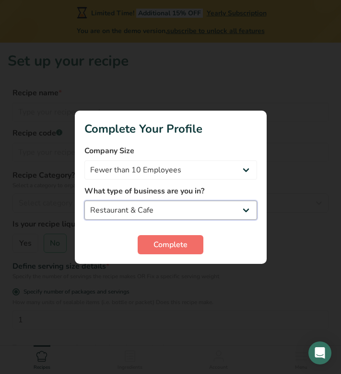  What do you see at coordinates (170, 245) in the screenshot?
I see `button: Complete` at bounding box center [170, 245].